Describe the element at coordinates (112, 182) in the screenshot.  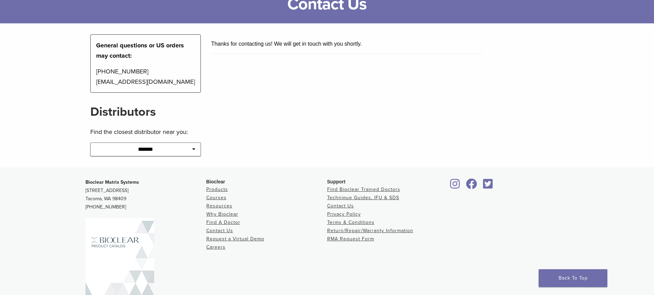
I see `strong: Bioclear Matrix Systems` at that location.